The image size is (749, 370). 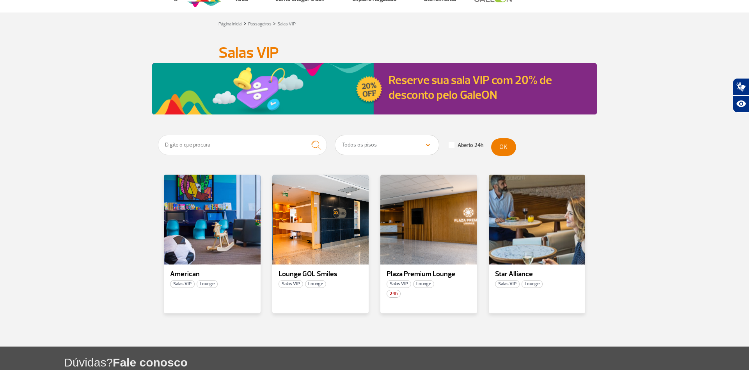 I want to click on div: Plugin de acessibilidade da Hand Talk., so click(x=741, y=95).